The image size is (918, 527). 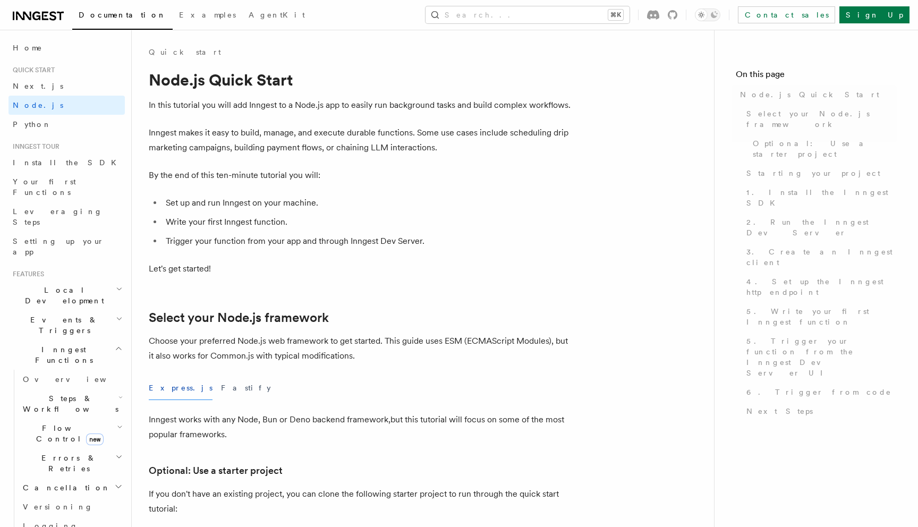 I want to click on span: Documentation, so click(x=122, y=15).